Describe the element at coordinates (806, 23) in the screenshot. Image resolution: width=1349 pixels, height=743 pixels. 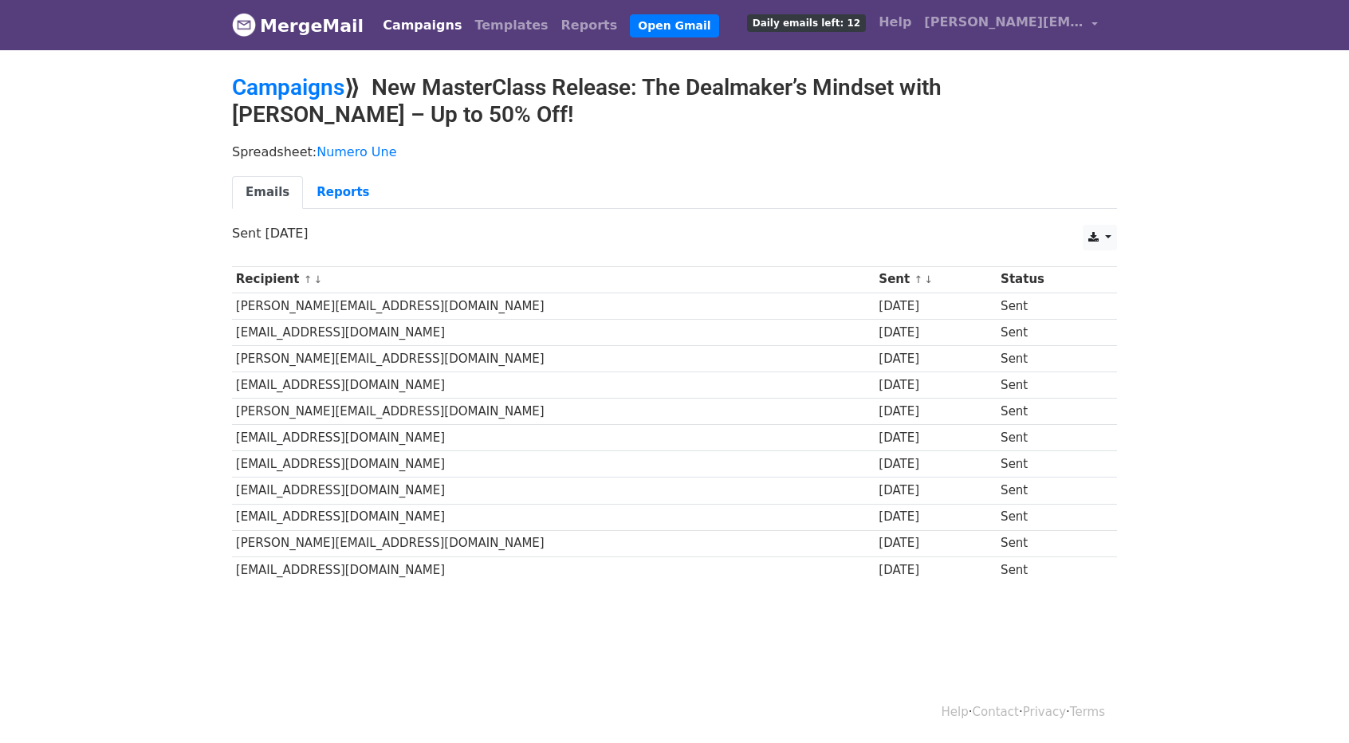
I see `span: Daily emails left: 12` at that location.